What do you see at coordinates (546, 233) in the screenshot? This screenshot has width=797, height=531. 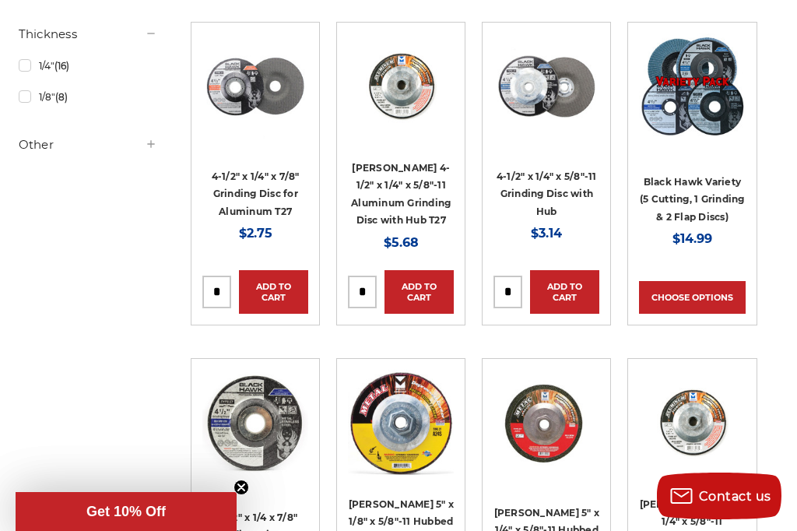 I see `span: $3.14` at bounding box center [546, 233].